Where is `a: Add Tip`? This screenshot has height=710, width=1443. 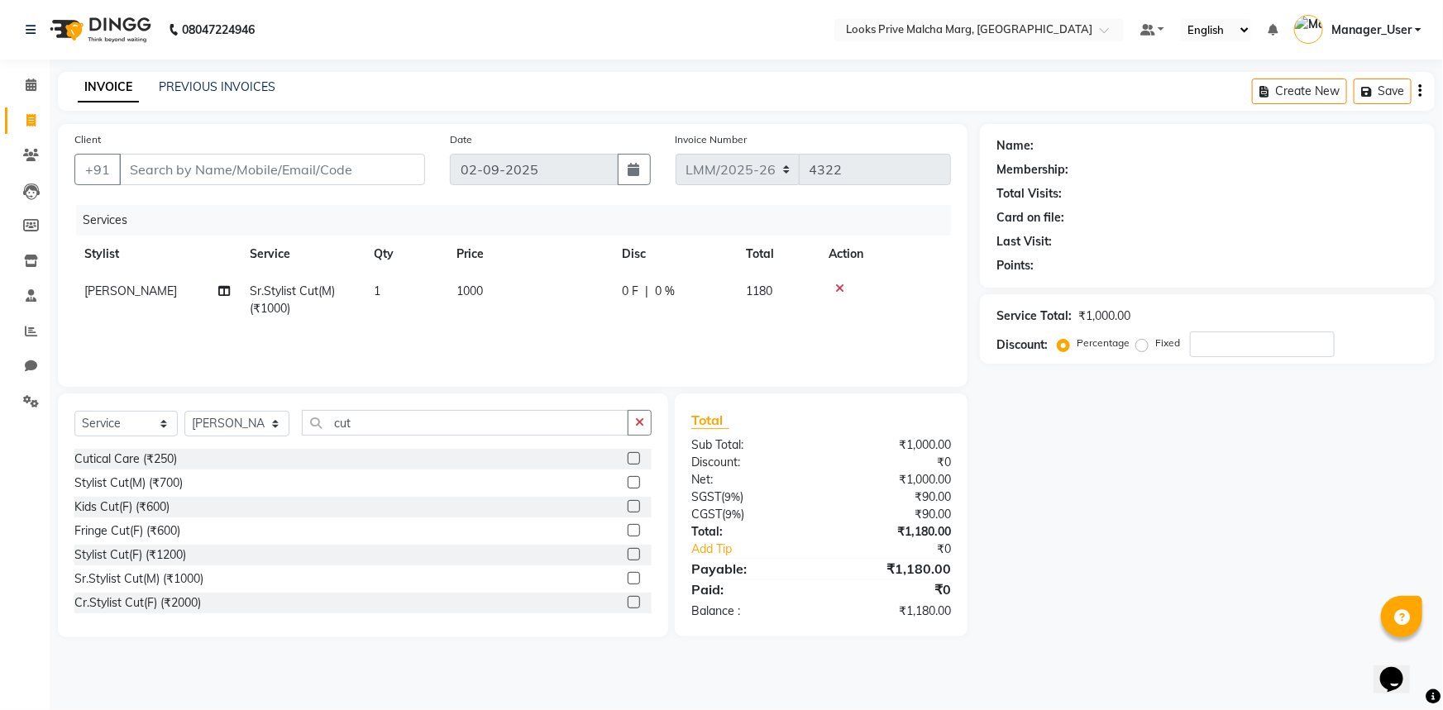
a: Add Tip is located at coordinates (762, 549).